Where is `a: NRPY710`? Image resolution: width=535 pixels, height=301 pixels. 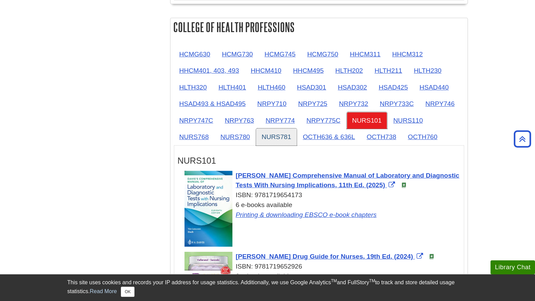 a: NRPY710 is located at coordinates (272, 104).